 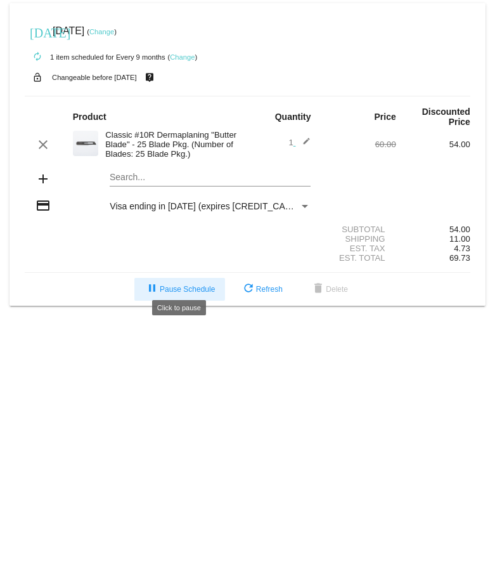 What do you see at coordinates (180, 289) in the screenshot?
I see `span: Pause Schedule` at bounding box center [180, 289].